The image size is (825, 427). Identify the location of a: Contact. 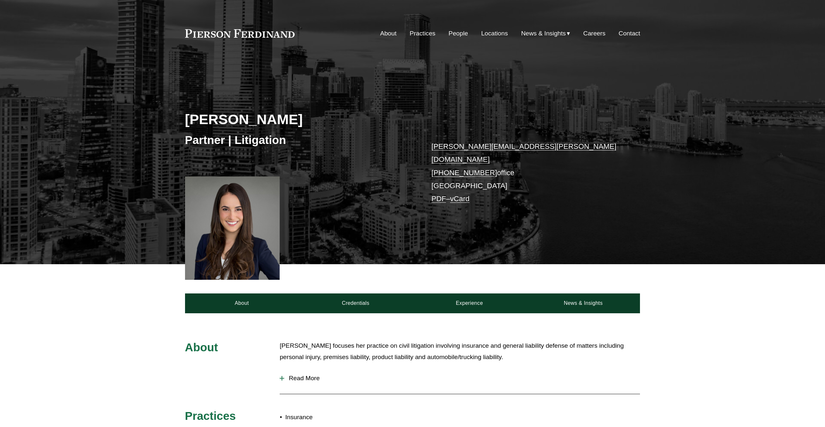
(629, 33).